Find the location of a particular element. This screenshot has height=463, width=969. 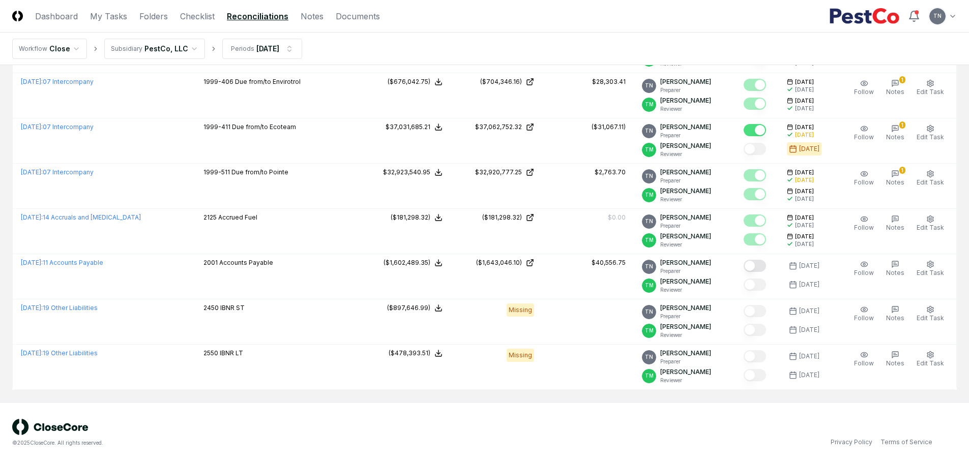

a: ($1,643,046.10) is located at coordinates (496, 263).